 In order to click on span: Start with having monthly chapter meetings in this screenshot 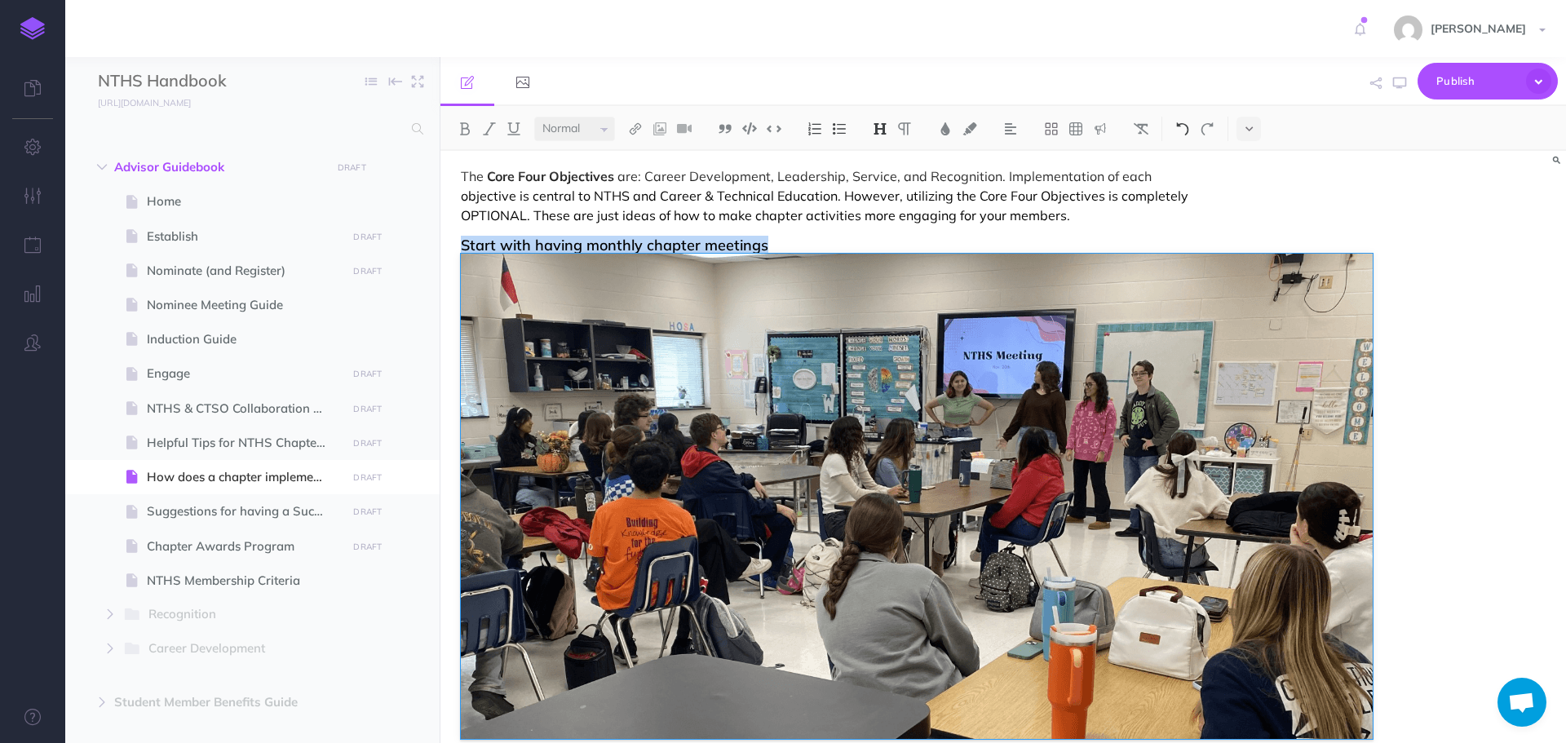, I will do `click(614, 245)`.